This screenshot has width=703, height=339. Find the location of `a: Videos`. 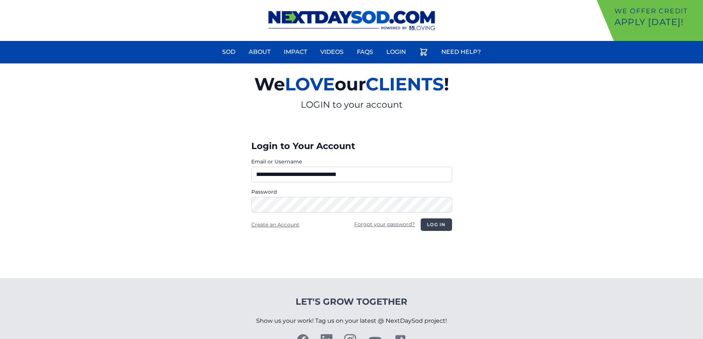

a: Videos is located at coordinates (332, 52).